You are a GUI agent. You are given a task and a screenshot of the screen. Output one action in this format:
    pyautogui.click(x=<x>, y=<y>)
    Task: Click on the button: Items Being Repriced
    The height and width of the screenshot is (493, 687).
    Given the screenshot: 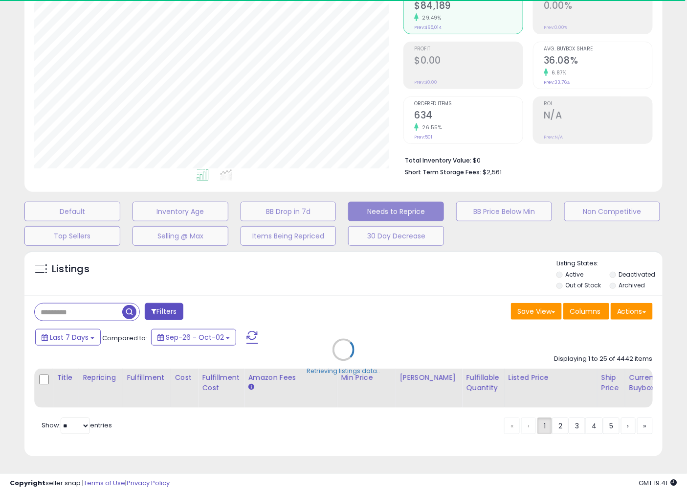 What is the action you would take?
    pyautogui.click(x=289, y=236)
    